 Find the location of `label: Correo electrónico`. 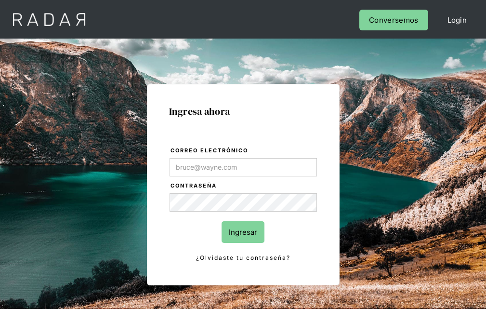

label: Correo electrónico is located at coordinates (244, 151).